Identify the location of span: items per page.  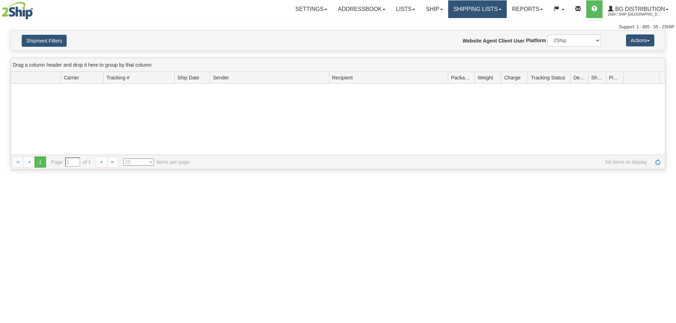
(157, 162).